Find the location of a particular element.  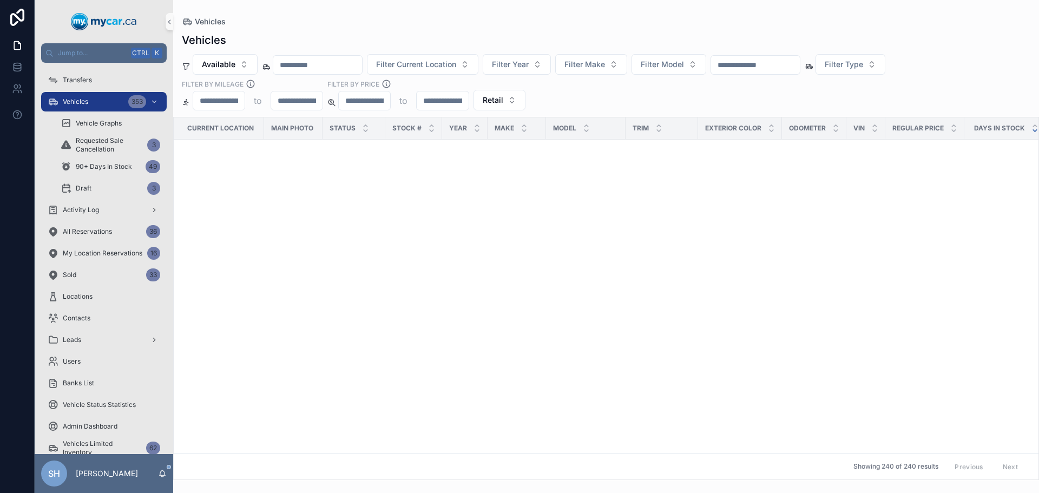

span: Draft is located at coordinates (83, 188).